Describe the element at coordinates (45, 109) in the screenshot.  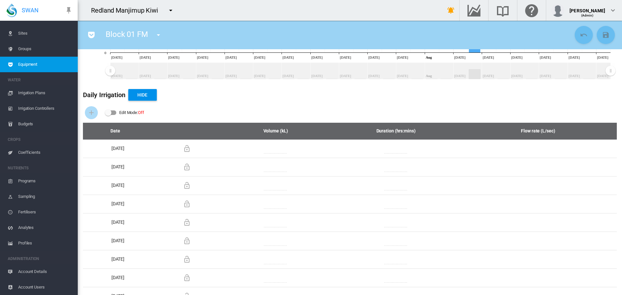
I see `span: Irrigation Controllers` at that location.